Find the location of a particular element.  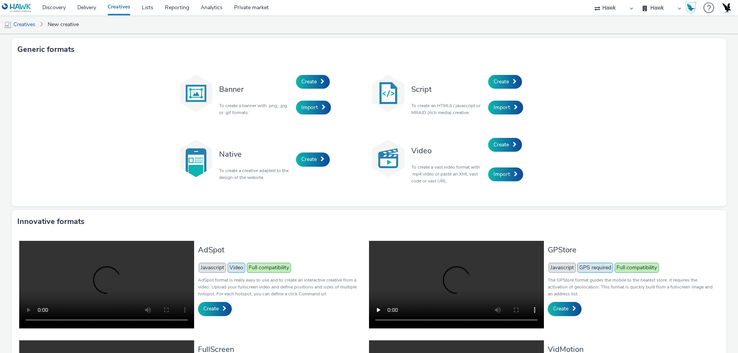

p: To create an HTML5 / javascript or MRAID (rich media) creative. is located at coordinates (448, 109).